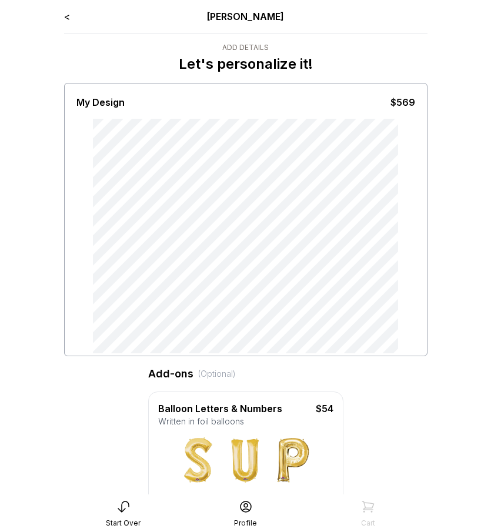 Image resolution: width=491 pixels, height=532 pixels. Describe the element at coordinates (228, 408) in the screenshot. I see `div: Balloon Letters & Numbers` at that location.